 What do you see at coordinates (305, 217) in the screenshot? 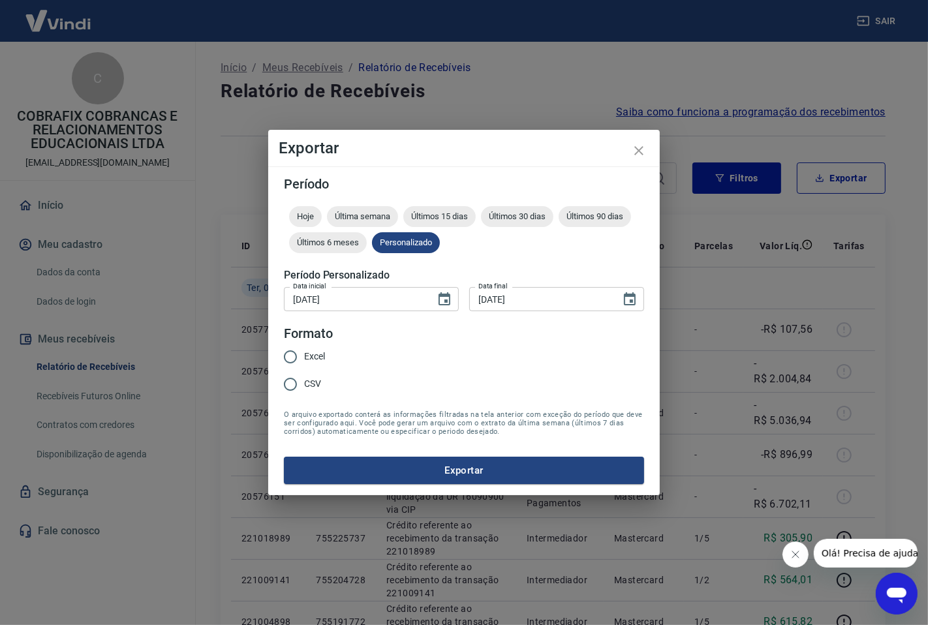
I see `div: Hoje` at bounding box center [305, 217].